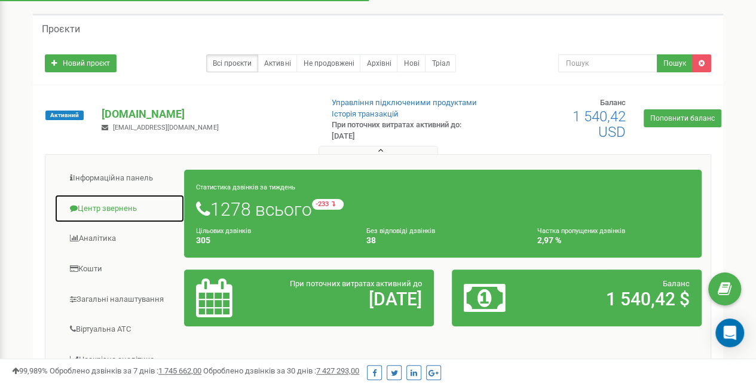  What do you see at coordinates (119, 208) in the screenshot?
I see `a: Центр звернень` at bounding box center [119, 208].